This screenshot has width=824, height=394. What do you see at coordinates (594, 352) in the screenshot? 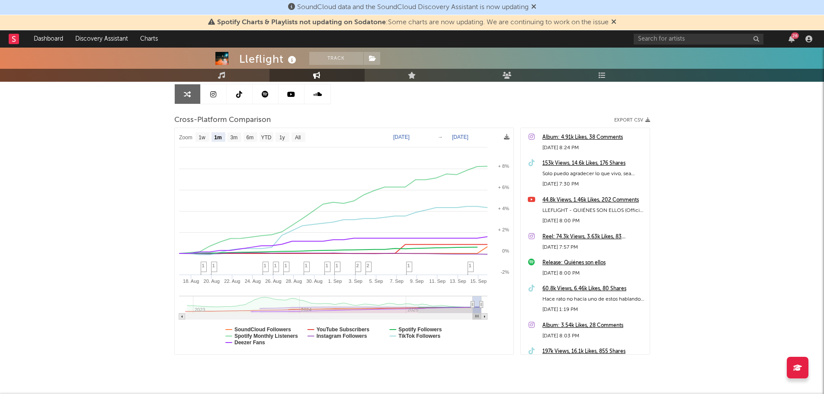
I see `a: 197k Views, 16.1k Likes, 855 Shares` at bounding box center [594, 352].